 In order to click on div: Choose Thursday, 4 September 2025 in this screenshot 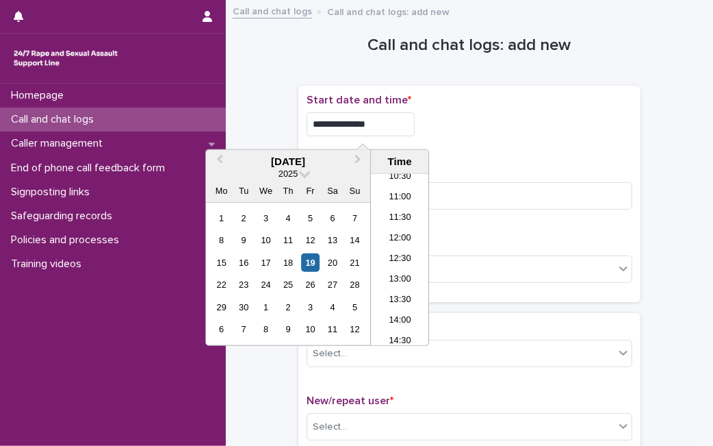, I will do `click(288, 218)`.